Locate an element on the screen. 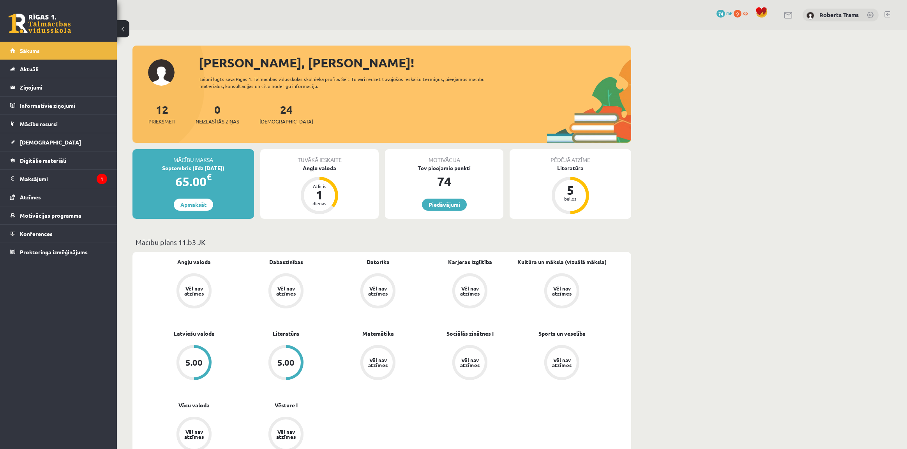  span: xp is located at coordinates (745, 13).